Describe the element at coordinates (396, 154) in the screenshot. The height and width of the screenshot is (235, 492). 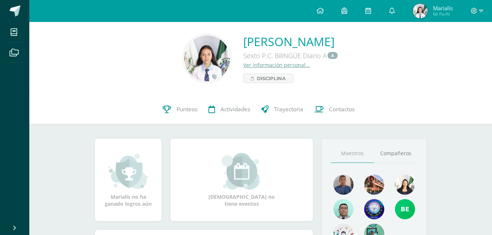
I see `a: Compañeros` at that location.